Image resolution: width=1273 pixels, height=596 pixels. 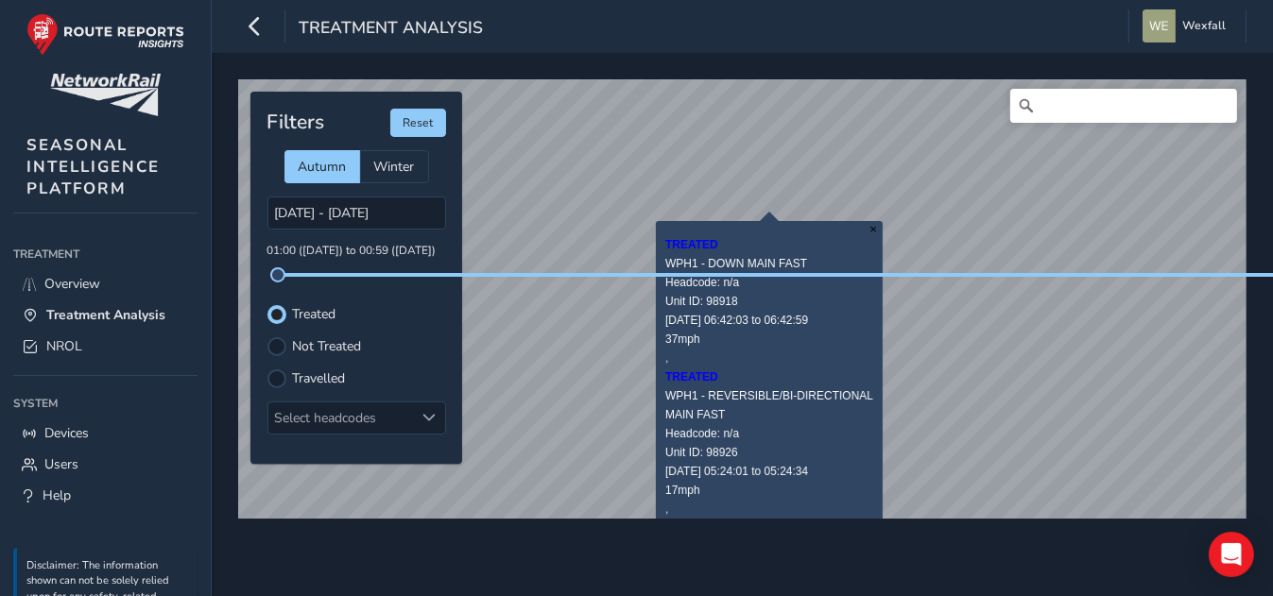 What do you see at coordinates (322, 166) in the screenshot?
I see `span: Autumn` at bounding box center [322, 166].